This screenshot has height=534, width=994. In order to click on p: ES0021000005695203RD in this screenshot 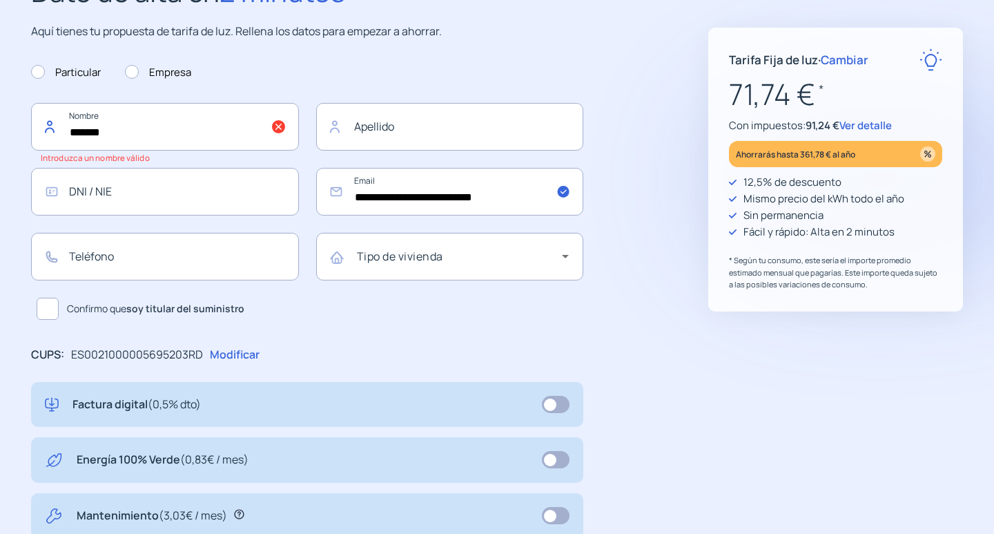, I will do `click(137, 355)`.